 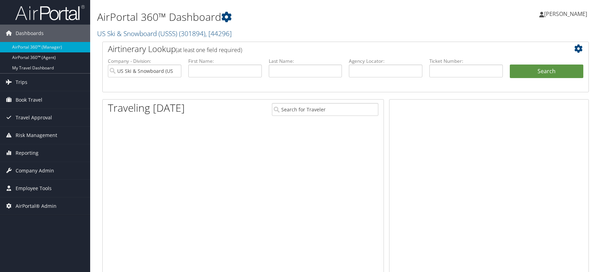 What do you see at coordinates (547, 71) in the screenshot?
I see `button: Search` at bounding box center [547, 71].